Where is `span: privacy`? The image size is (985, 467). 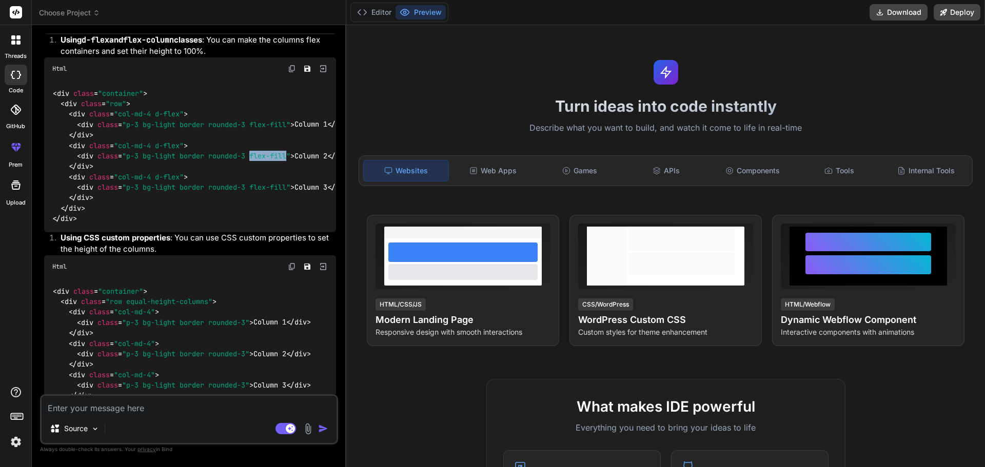
span: privacy is located at coordinates (147, 449).